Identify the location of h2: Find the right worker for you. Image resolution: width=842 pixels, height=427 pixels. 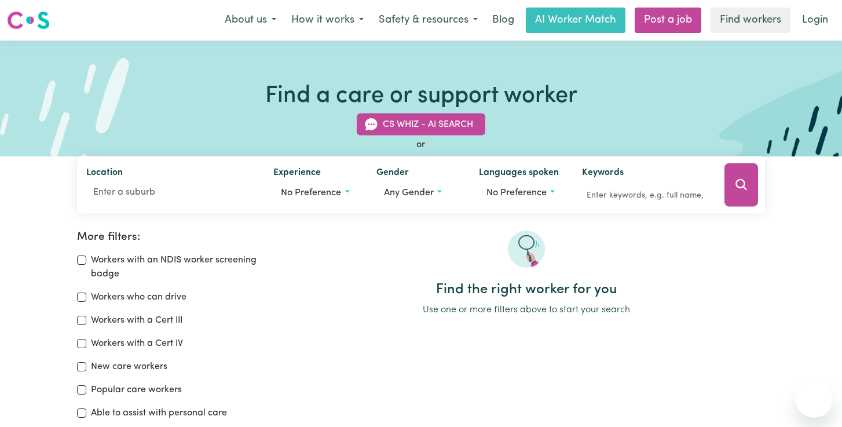
(526, 289).